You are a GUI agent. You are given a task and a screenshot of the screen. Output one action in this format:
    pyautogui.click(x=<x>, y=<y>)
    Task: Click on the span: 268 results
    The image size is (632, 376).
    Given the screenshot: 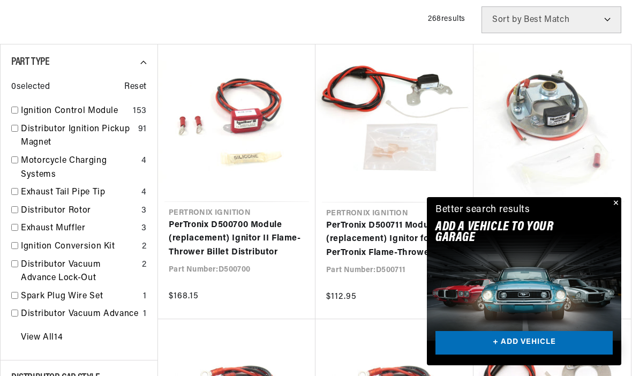 What is the action you would take?
    pyautogui.click(x=447, y=19)
    